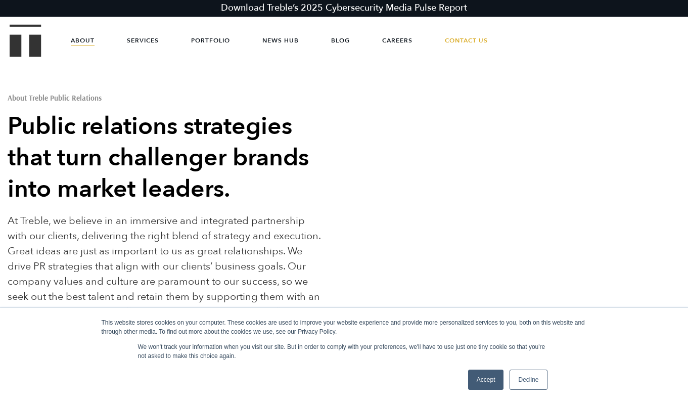 The image size is (688, 403). Describe the element at coordinates (344, 352) in the screenshot. I see `p: We won't track your information when you visit our site. But in order to comply with your prefere...` at that location.